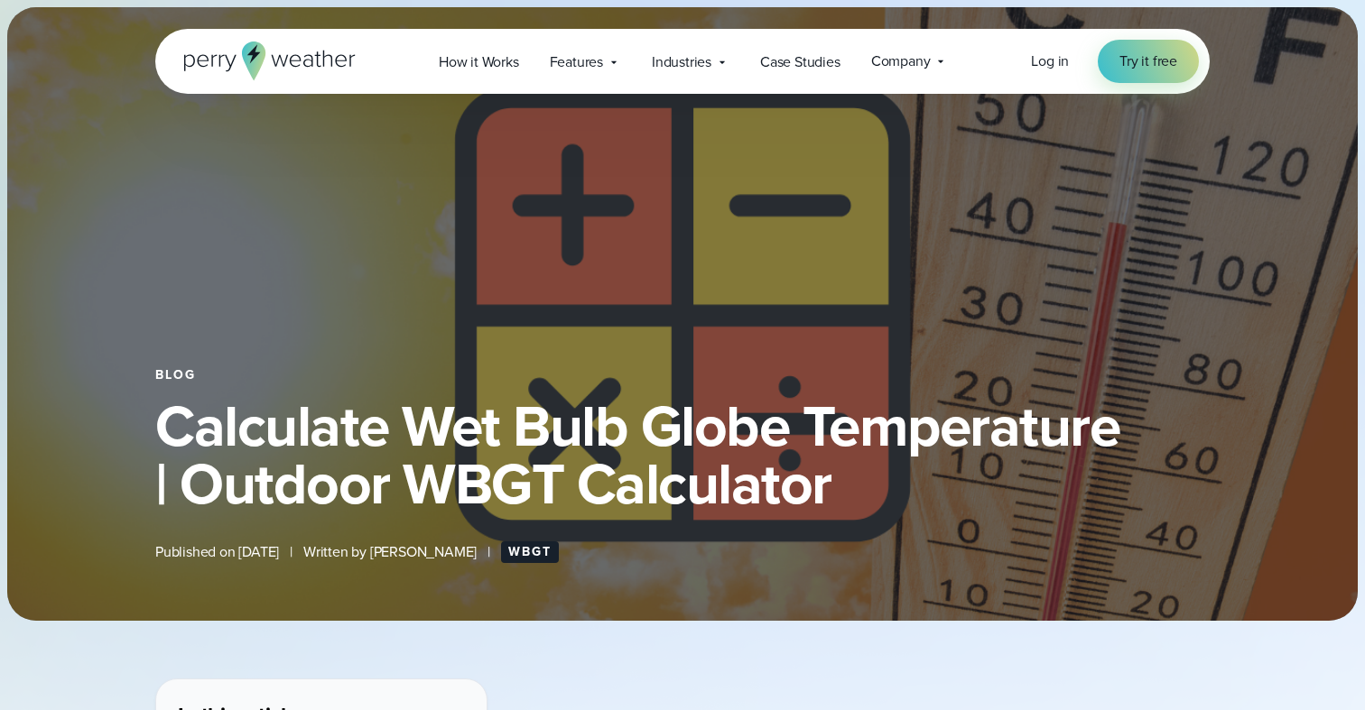 The height and width of the screenshot is (710, 1365). Describe the element at coordinates (1050, 60) in the screenshot. I see `span: Log in` at that location.